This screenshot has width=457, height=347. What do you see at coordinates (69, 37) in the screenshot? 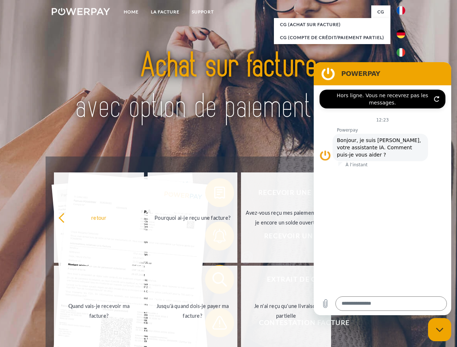
I see `label: Hors ligne. Vous ne recevrez pas les messages.` at bounding box center [69, 37].